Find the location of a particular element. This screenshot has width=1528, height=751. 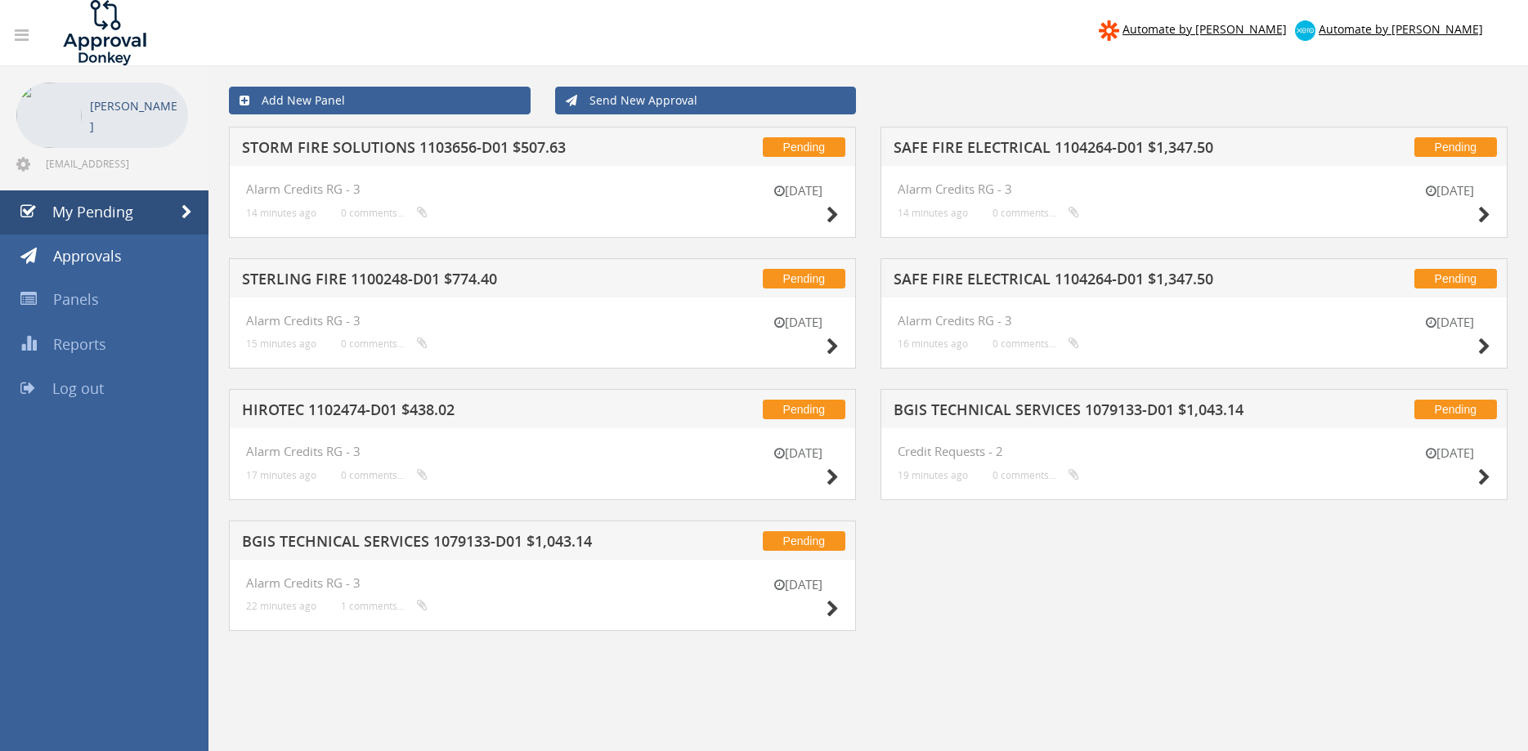

span: Panels is located at coordinates (76, 299).